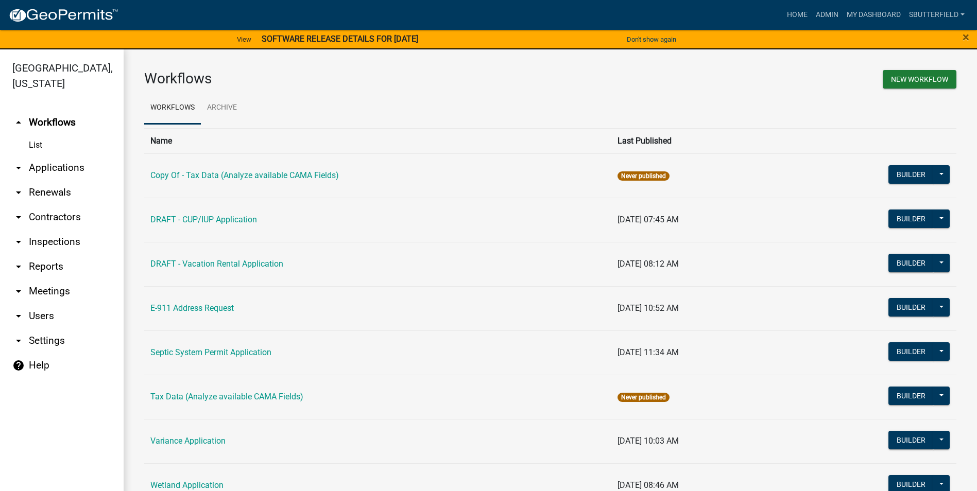 Image resolution: width=977 pixels, height=491 pixels. I want to click on h3: Workflows, so click(343, 79).